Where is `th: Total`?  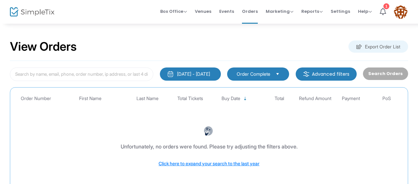 th: Total is located at coordinates (280, 99).